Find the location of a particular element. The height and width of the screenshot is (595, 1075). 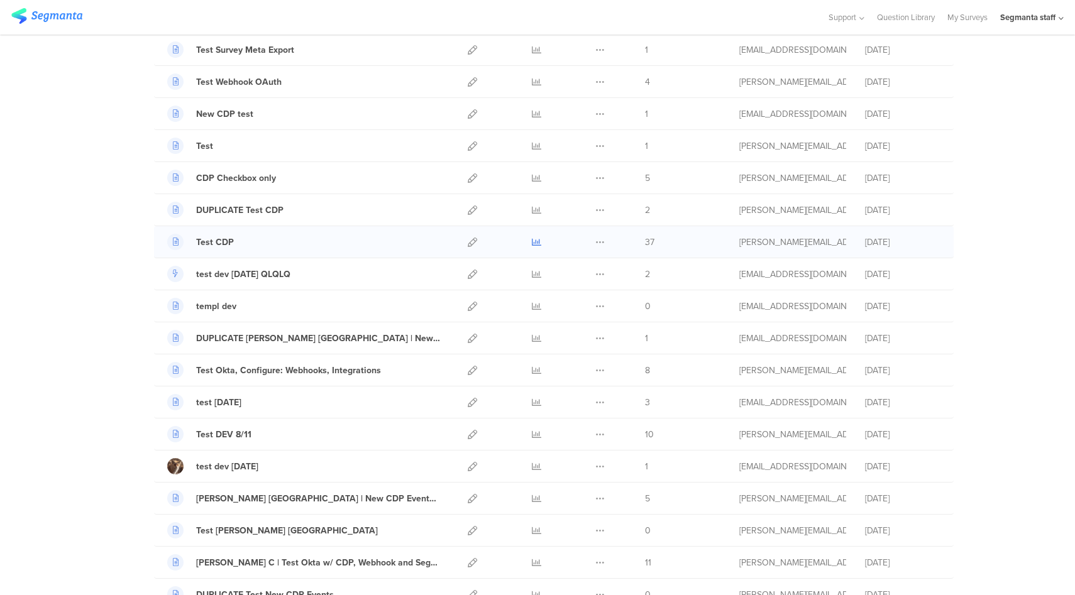

span: 4 is located at coordinates (647, 82).